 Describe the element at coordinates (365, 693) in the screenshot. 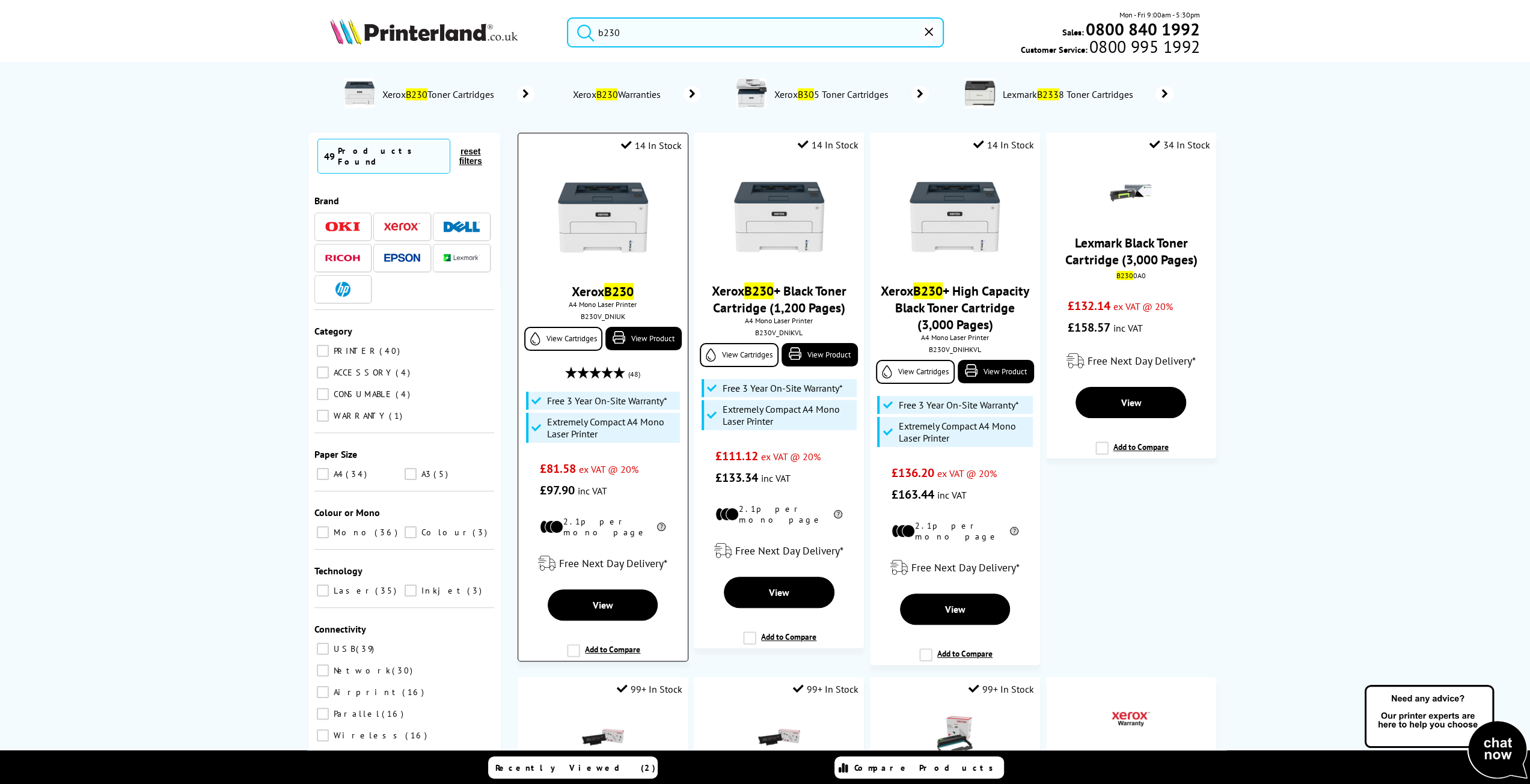

I see `span: Airprint` at that location.